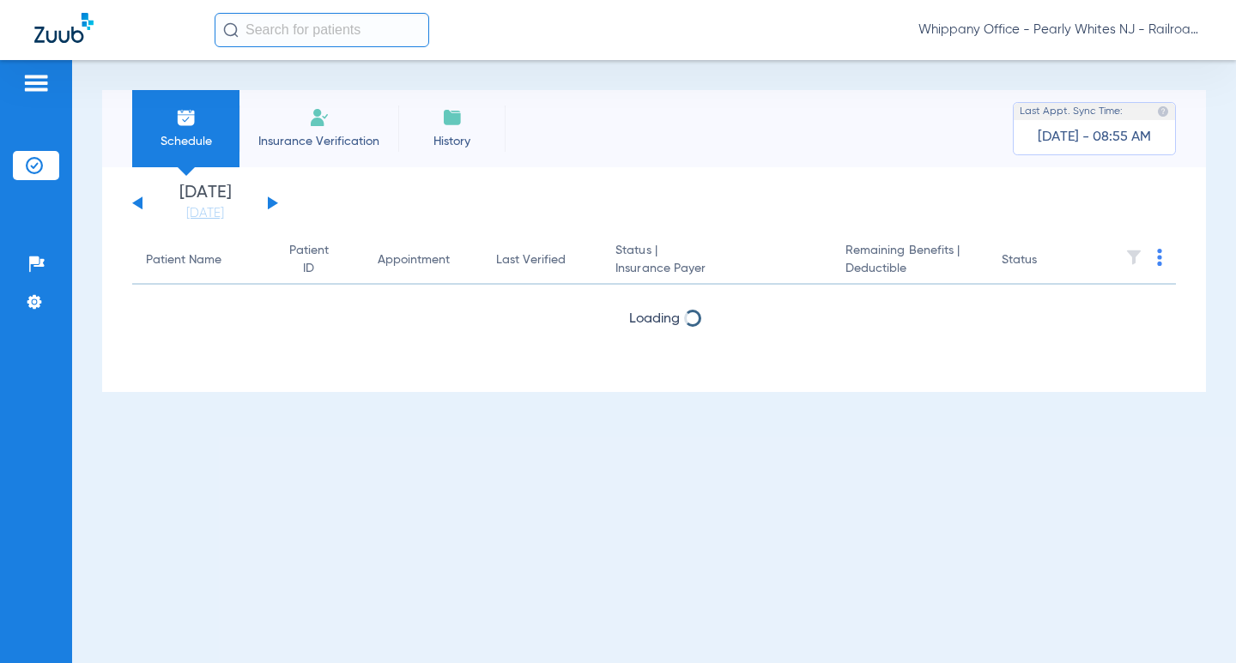 The height and width of the screenshot is (663, 1236). I want to click on img: hamburger-icon, so click(36, 83).